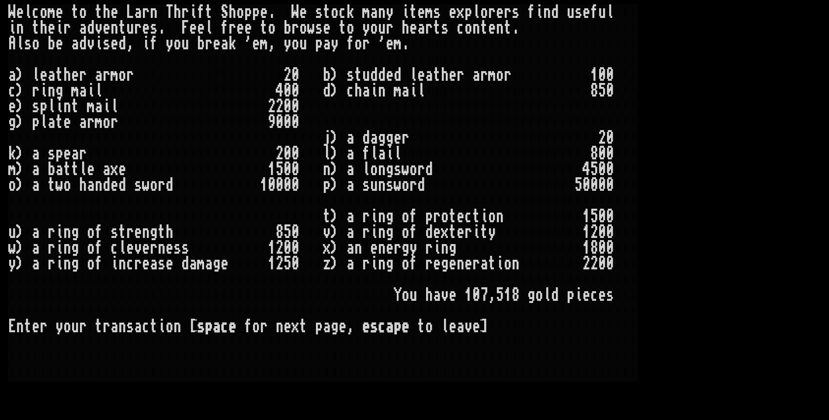 The width and height of the screenshot is (829, 420). I want to click on div: p, so click(468, 12).